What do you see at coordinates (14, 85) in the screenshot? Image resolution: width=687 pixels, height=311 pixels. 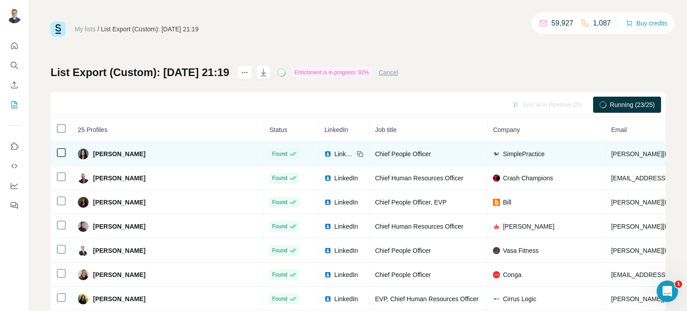 I see `button: Enrich CSV` at bounding box center [14, 85].